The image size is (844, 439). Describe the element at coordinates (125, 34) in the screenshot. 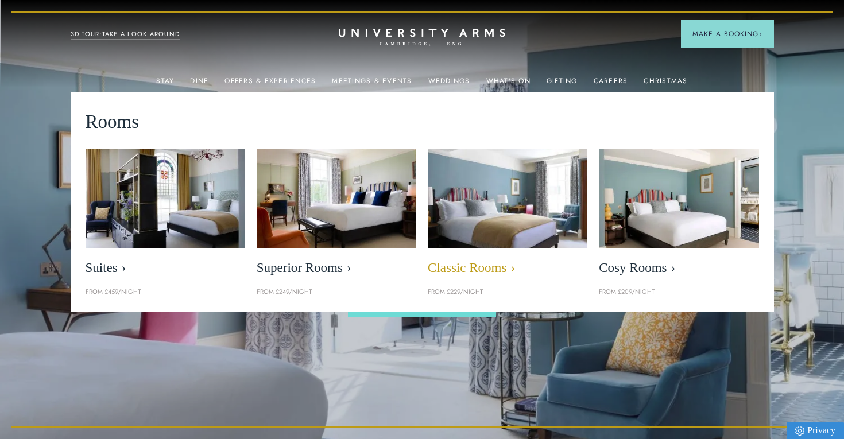

I see `a: 3D TOUR:TAKE A LOOK AROUND` at that location.